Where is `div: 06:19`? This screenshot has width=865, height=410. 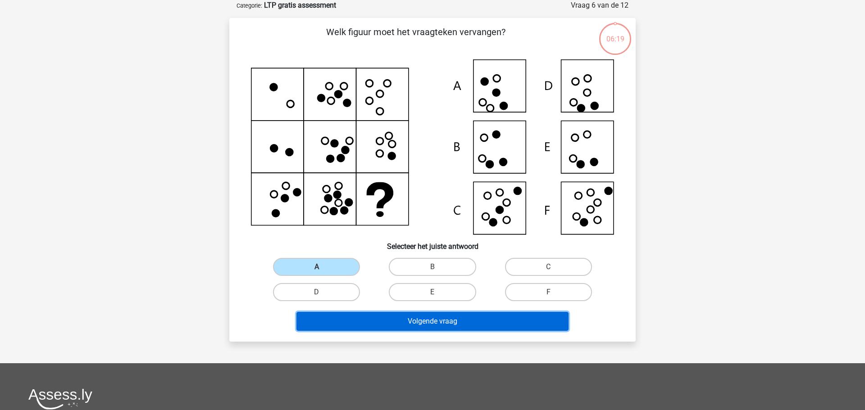
div: 06:19 is located at coordinates (615, 33).